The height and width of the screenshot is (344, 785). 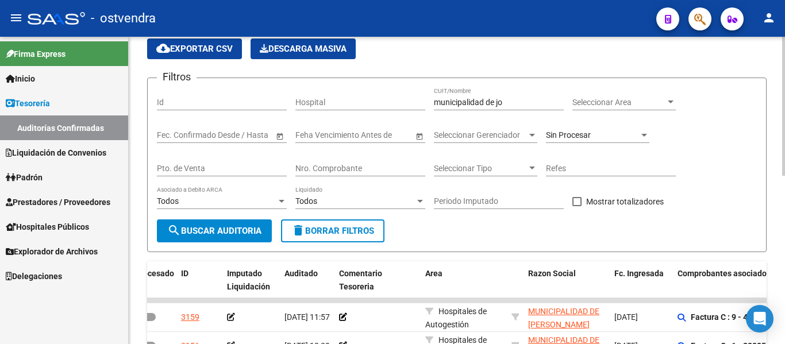 What do you see at coordinates (303, 49) in the screenshot?
I see `button: Descarga Masiva` at bounding box center [303, 49].